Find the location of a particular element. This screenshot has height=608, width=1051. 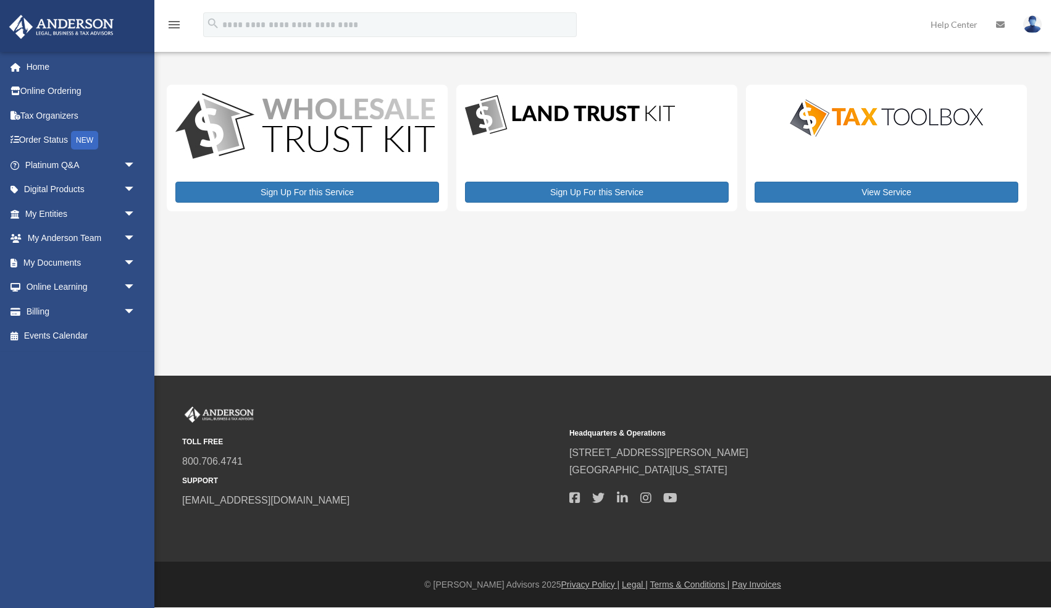

a: My Anderson Teamarrow_drop_down is located at coordinates (82, 238).